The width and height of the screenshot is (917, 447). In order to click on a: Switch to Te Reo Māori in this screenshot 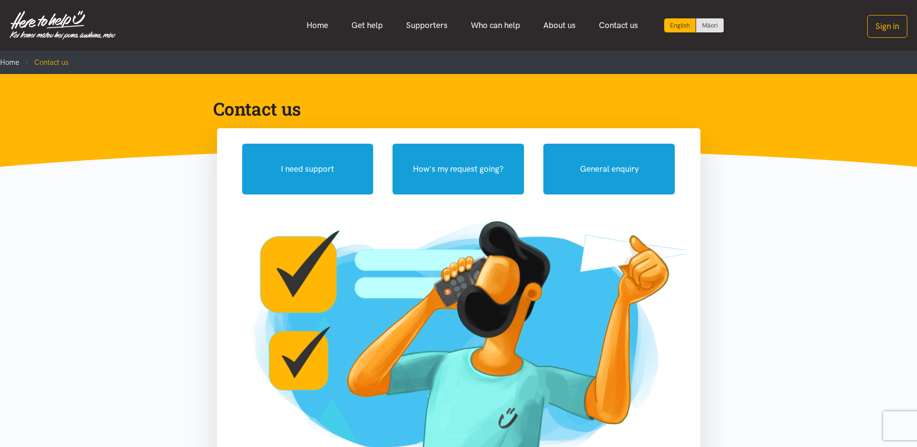, I will do `click(710, 25)`.